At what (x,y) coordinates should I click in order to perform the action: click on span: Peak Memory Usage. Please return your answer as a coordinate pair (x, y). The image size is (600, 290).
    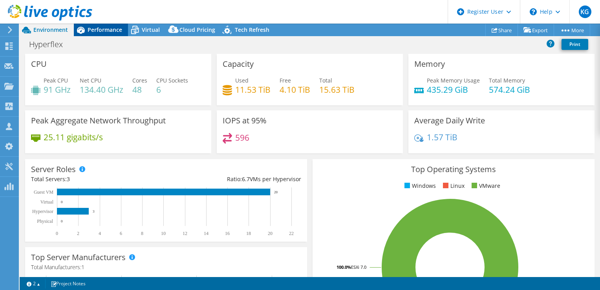
    Looking at the image, I should click on (453, 80).